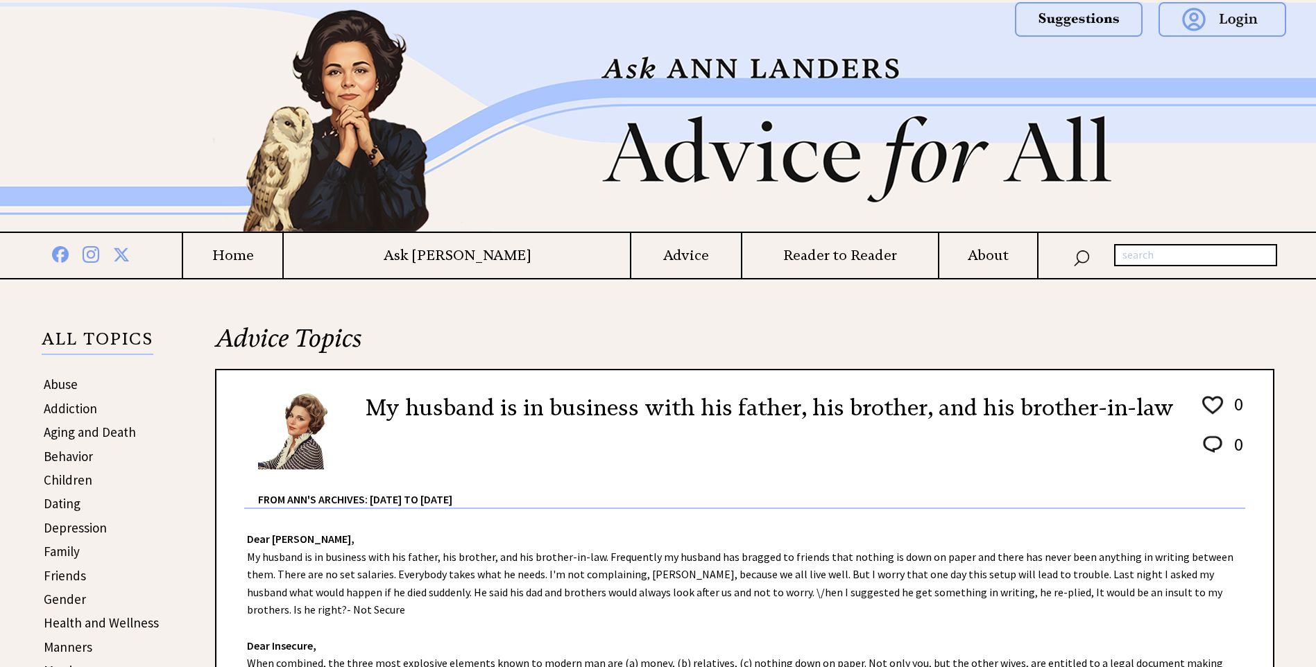  I want to click on a: Addiction, so click(70, 409).